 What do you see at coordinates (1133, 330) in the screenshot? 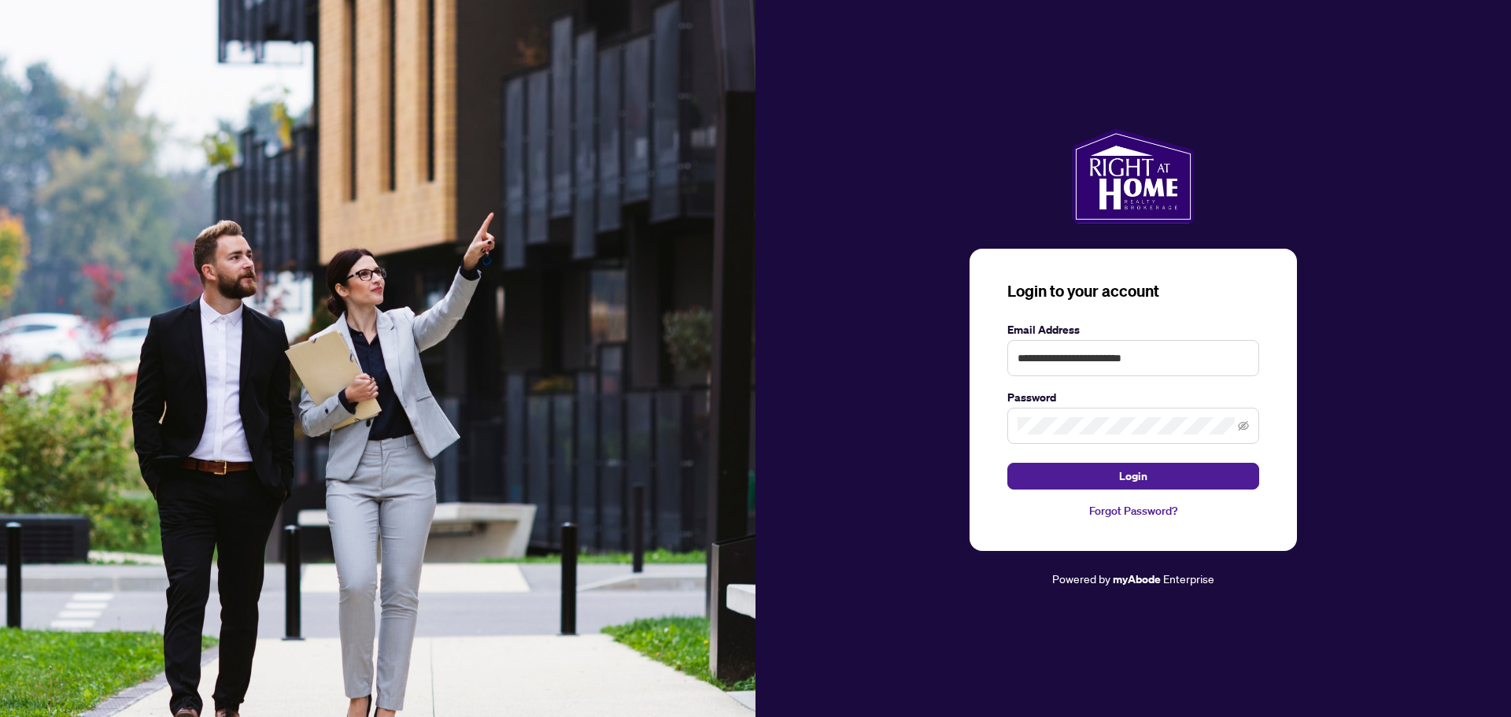
I see `label: Email Address` at bounding box center [1133, 330].